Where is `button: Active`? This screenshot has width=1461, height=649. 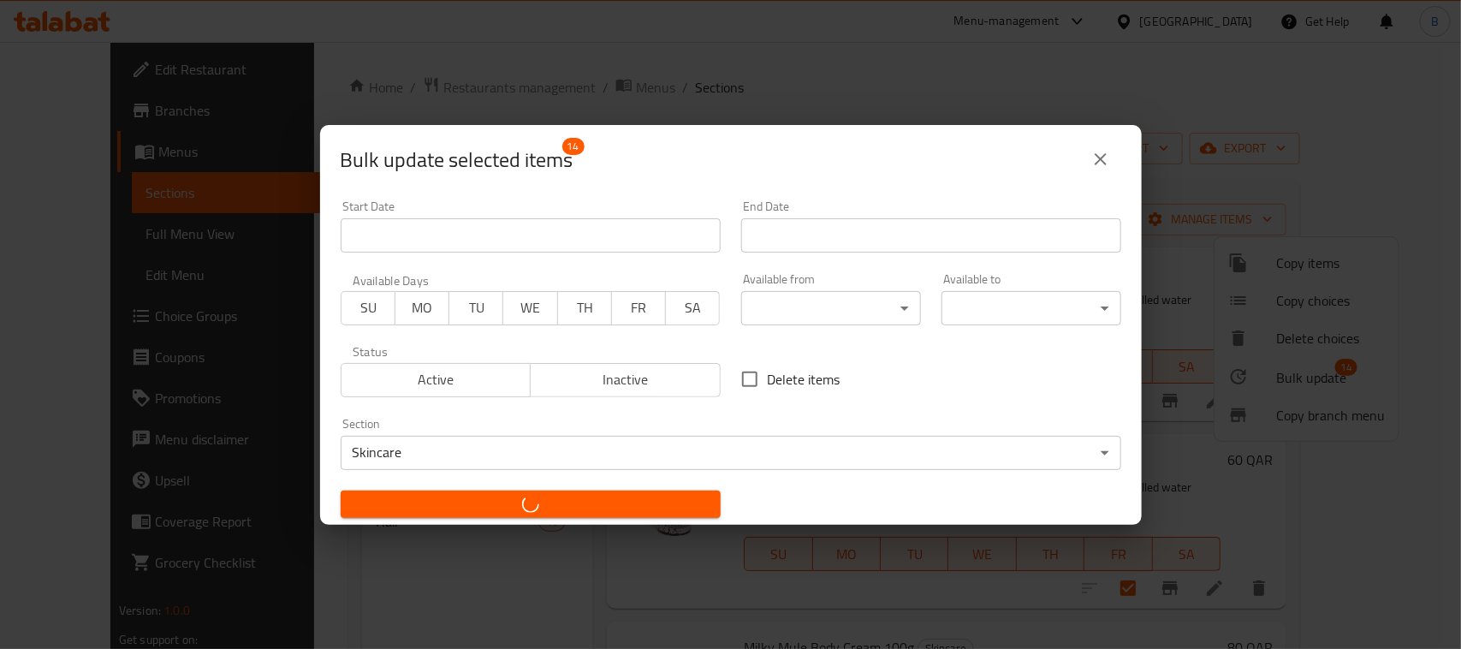
button: Active is located at coordinates (436, 380).